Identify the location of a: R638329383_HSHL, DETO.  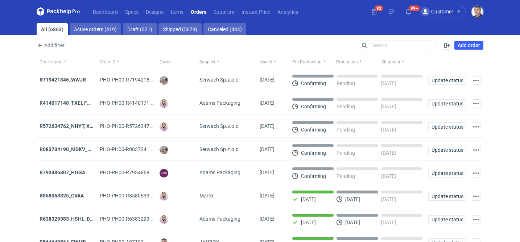
(70, 219).